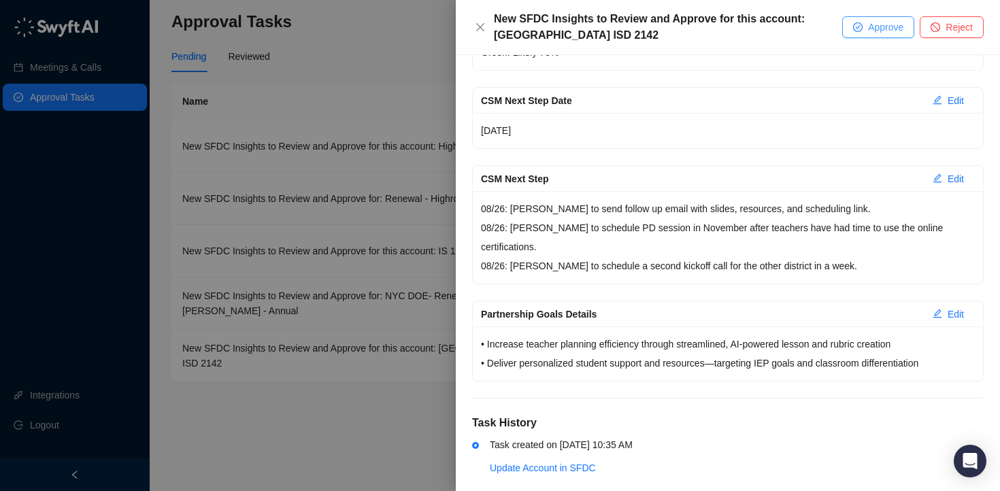  Describe the element at coordinates (701, 314) in the screenshot. I see `div: Partnership Goals Details` at that location.